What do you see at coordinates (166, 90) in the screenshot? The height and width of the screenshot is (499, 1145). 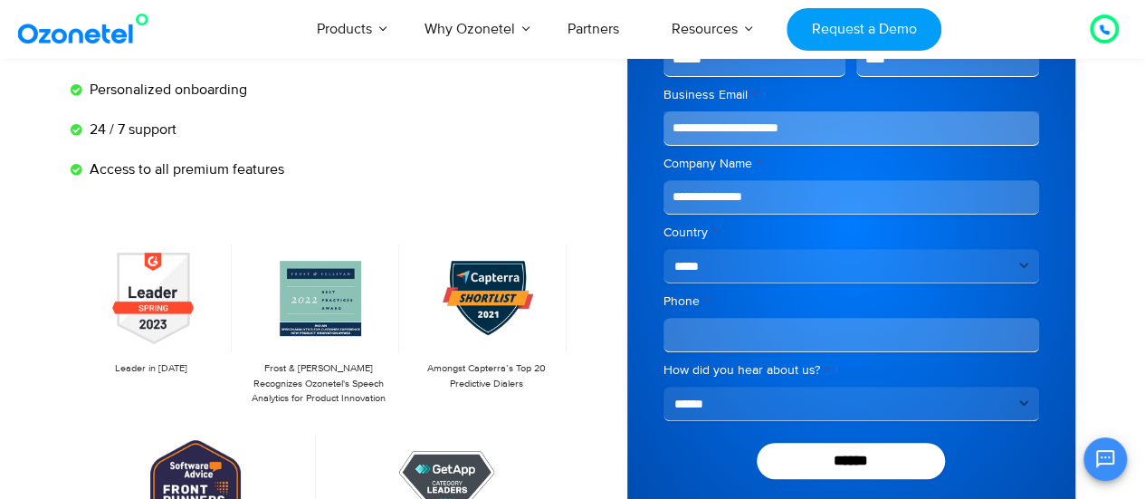 I see `span: Personalized onboarding` at bounding box center [166, 90].